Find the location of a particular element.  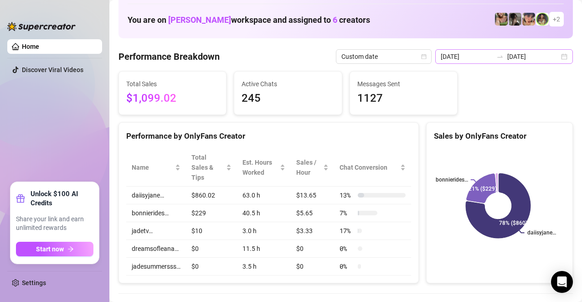

span: Start now is located at coordinates (50, 249).